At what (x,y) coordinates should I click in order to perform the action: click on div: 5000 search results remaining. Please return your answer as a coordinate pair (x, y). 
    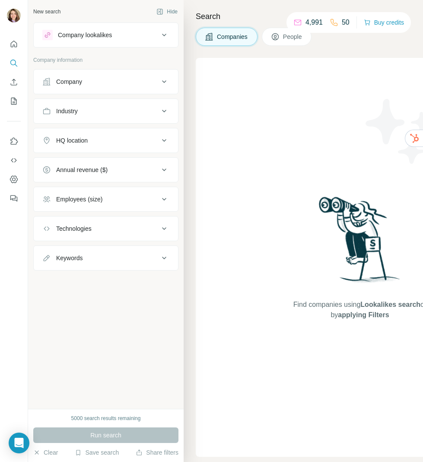
    Looking at the image, I should click on (106, 418).